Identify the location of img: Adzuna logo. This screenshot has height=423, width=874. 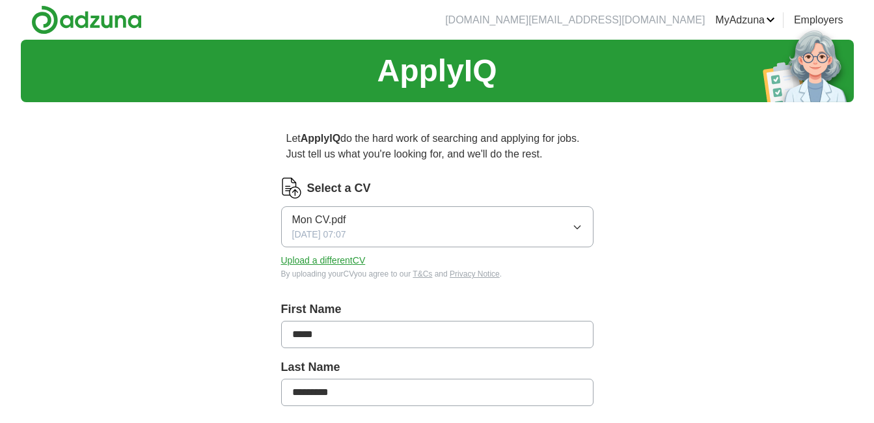
(87, 20).